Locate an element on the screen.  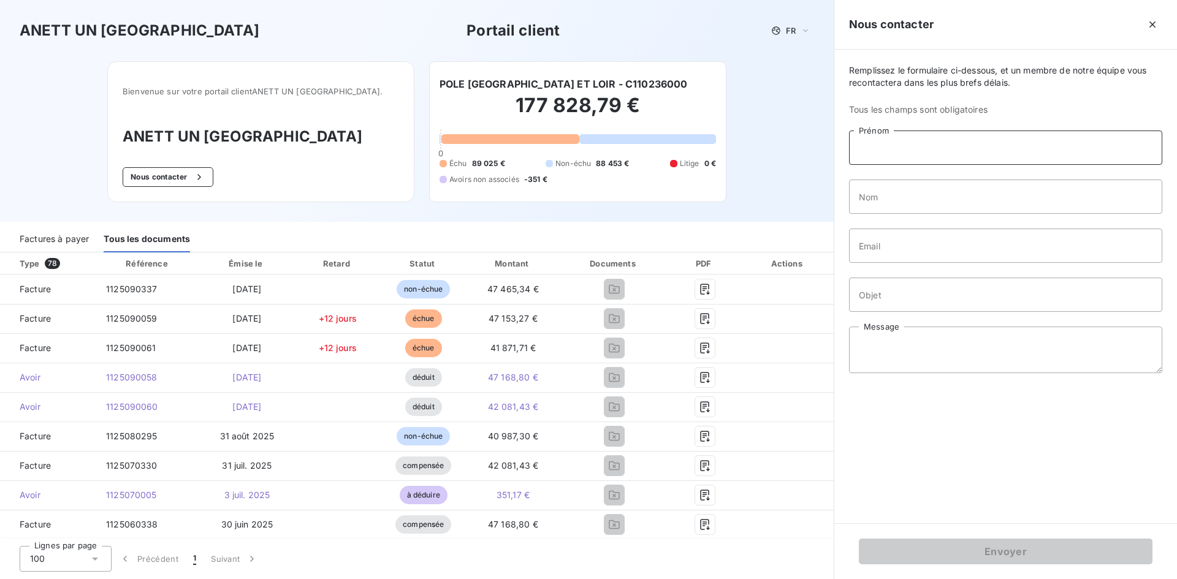
div: Statut is located at coordinates (424, 264).